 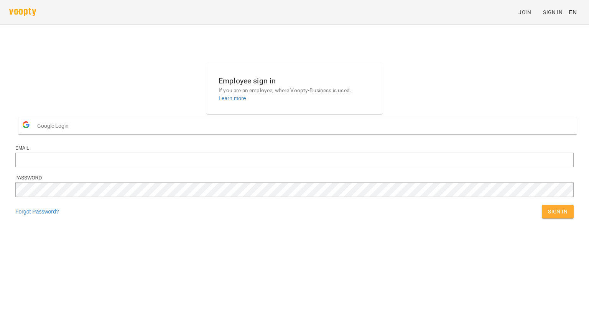 What do you see at coordinates (557, 212) in the screenshot?
I see `button: Sign In` at bounding box center [557, 212].